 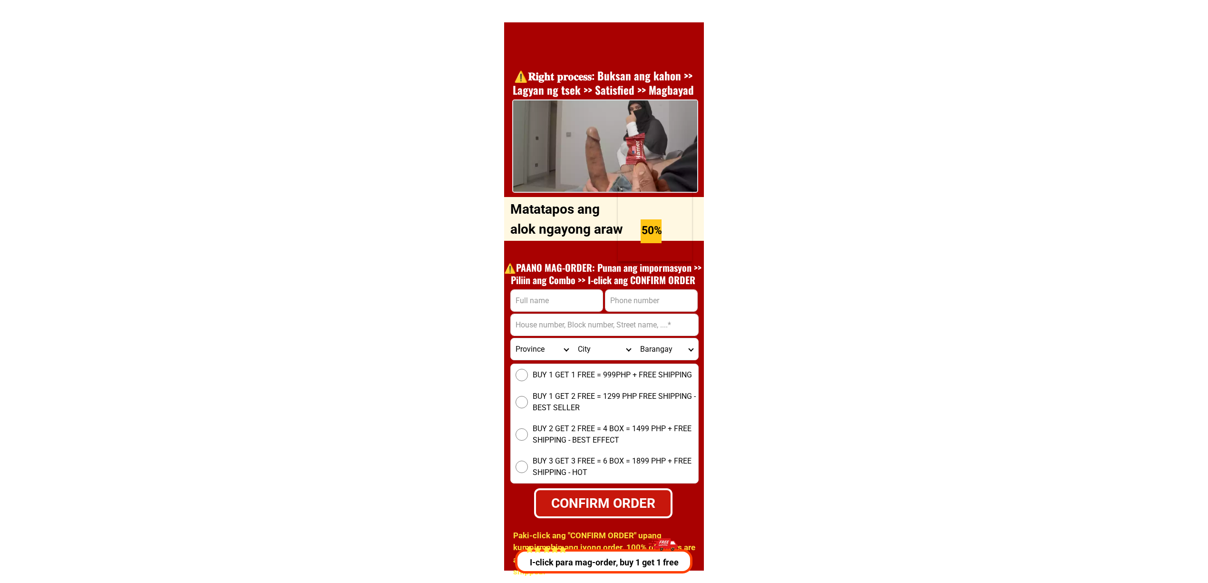 I want to click on h1: ORDER DITO, so click(x=612, y=212).